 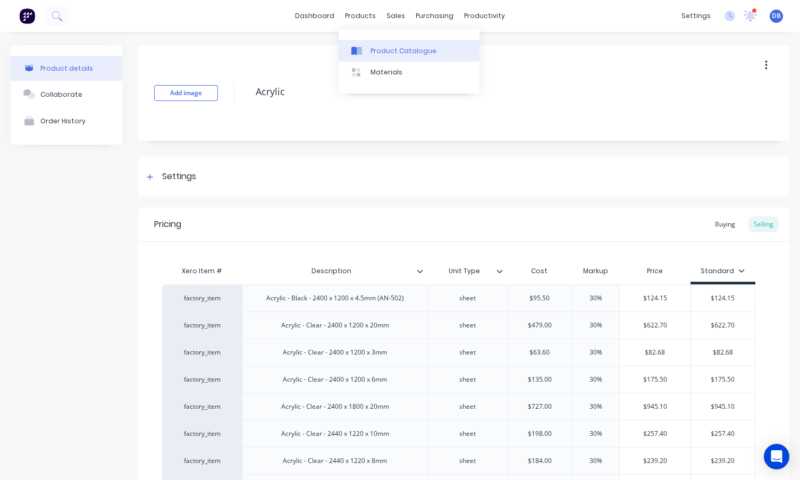 What do you see at coordinates (335, 298) in the screenshot?
I see `div: Acrylic - Black - 2400 x 1200 x 4.5mm (AN-502)` at bounding box center [335, 298].